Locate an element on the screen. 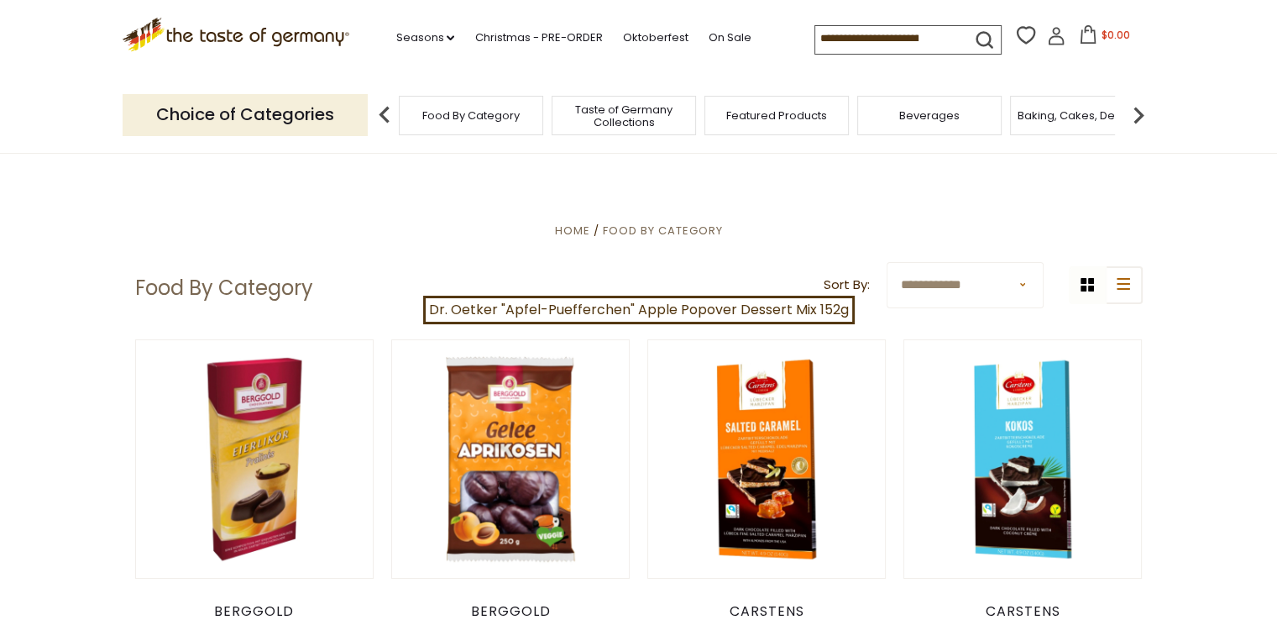 The width and height of the screenshot is (1277, 620). p: Choice of Categories is located at coordinates (245, 114).